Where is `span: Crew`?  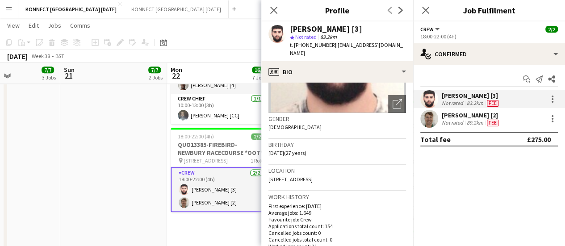
span: Crew is located at coordinates (427, 29).